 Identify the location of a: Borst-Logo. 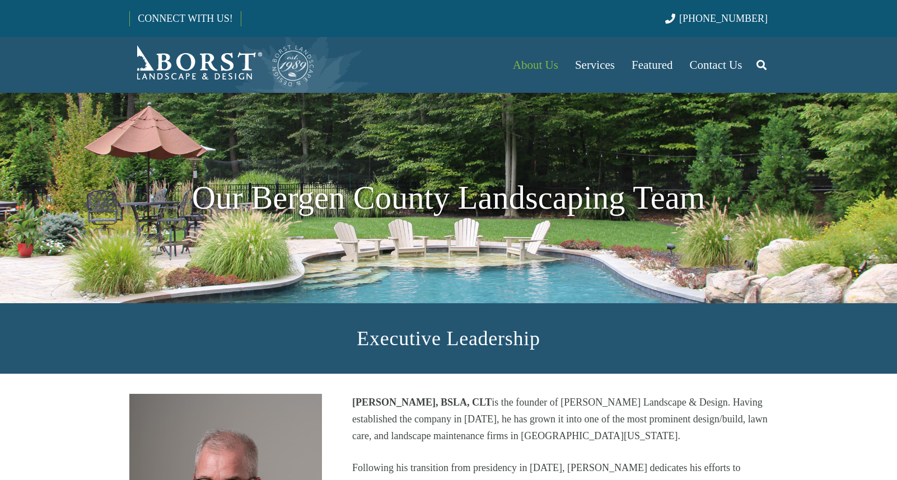
(222, 65).